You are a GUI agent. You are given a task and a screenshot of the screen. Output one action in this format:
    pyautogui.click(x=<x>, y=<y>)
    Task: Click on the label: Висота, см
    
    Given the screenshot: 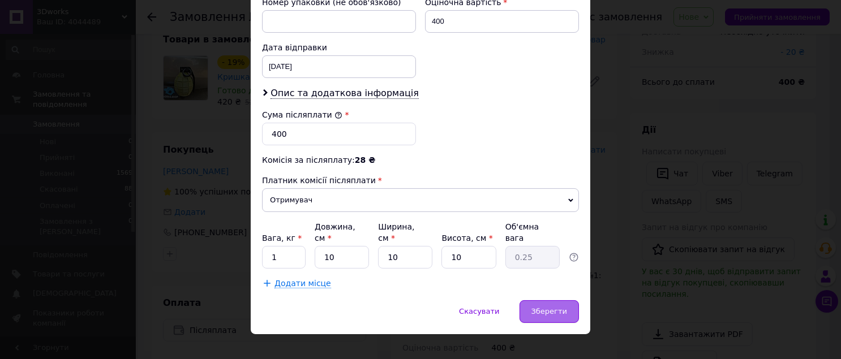 What is the action you would take?
    pyautogui.click(x=467, y=238)
    